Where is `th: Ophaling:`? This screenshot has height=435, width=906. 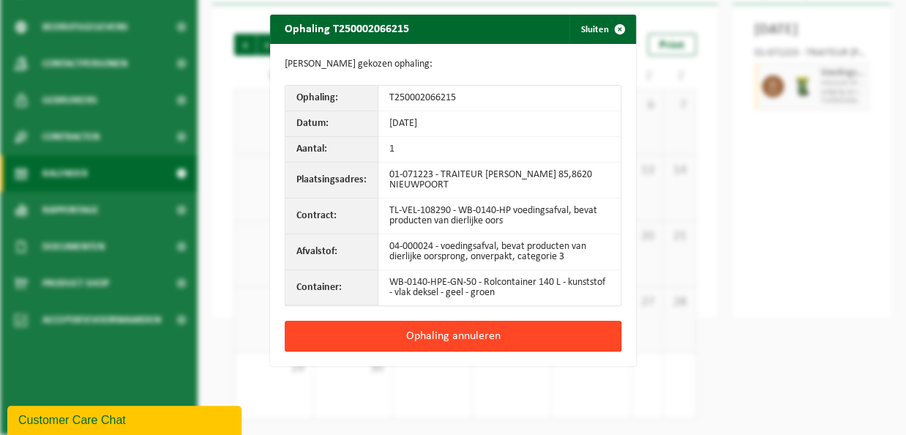
th: Ophaling: is located at coordinates (331, 98).